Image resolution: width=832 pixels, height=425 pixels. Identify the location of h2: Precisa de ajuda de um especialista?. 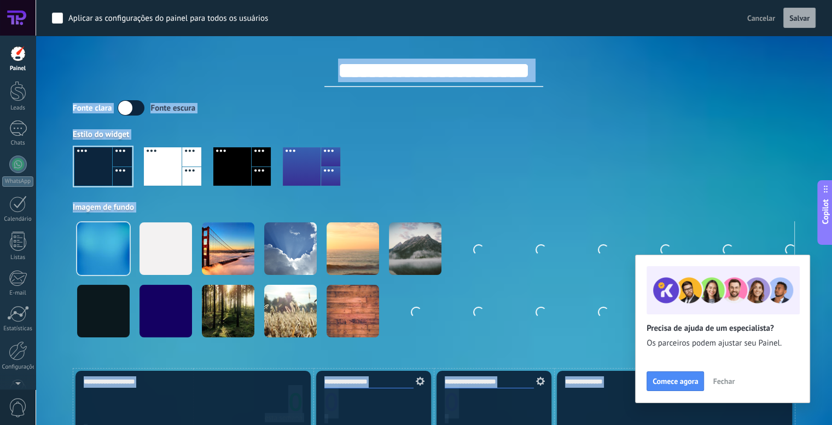
(723, 328).